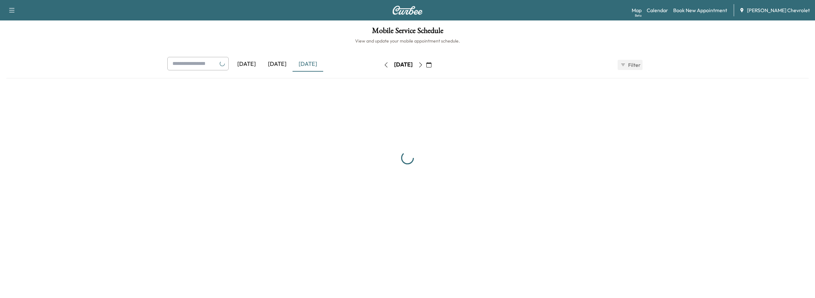 The image size is (815, 298). Describe the element at coordinates (638, 15) in the screenshot. I see `div: Beta` at that location.